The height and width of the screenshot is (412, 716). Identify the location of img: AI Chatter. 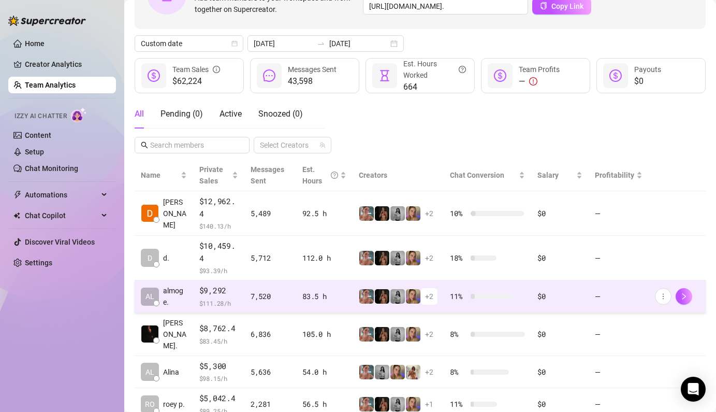
(79, 114).